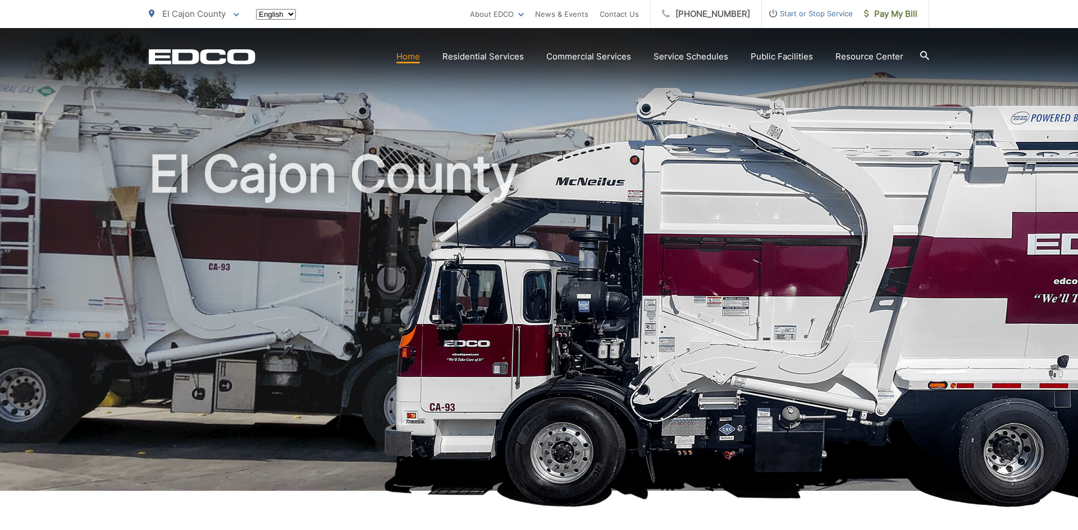 The image size is (1078, 530). Describe the element at coordinates (202, 57) in the screenshot. I see `a: EDCD logo. Return to the homepage.` at that location.